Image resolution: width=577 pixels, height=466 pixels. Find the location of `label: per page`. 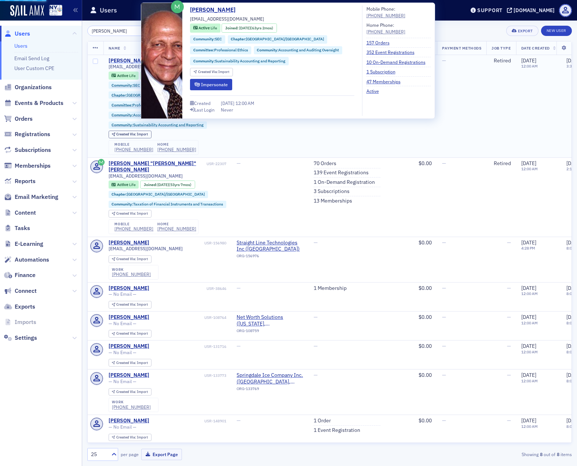

label: per page is located at coordinates (129, 454).